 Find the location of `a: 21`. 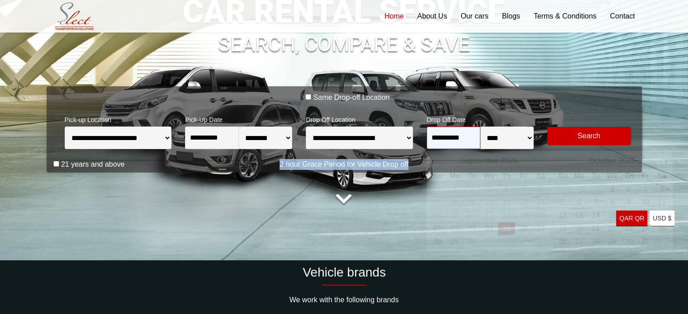

a: 21 is located at coordinates (596, 228).